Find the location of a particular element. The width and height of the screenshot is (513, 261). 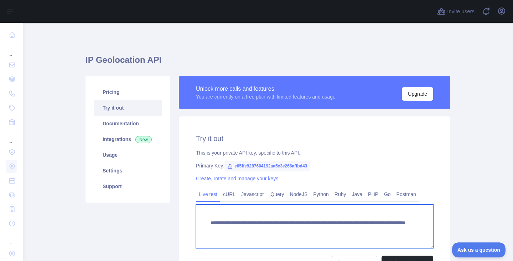

button: Upgrade is located at coordinates (418, 94).